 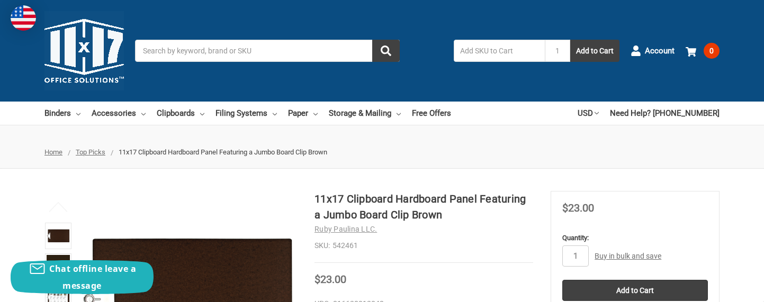 What do you see at coordinates (635, 291) in the screenshot?
I see `input: Add to Cart` at bounding box center [635, 291].